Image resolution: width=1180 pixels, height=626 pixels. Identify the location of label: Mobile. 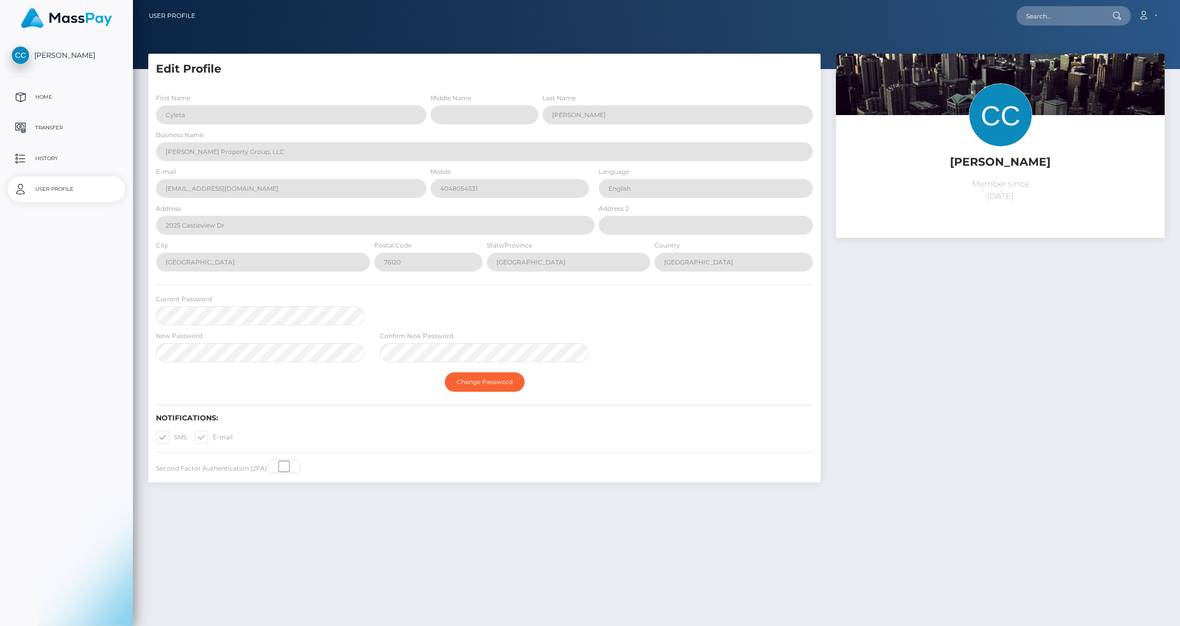
(441, 172).